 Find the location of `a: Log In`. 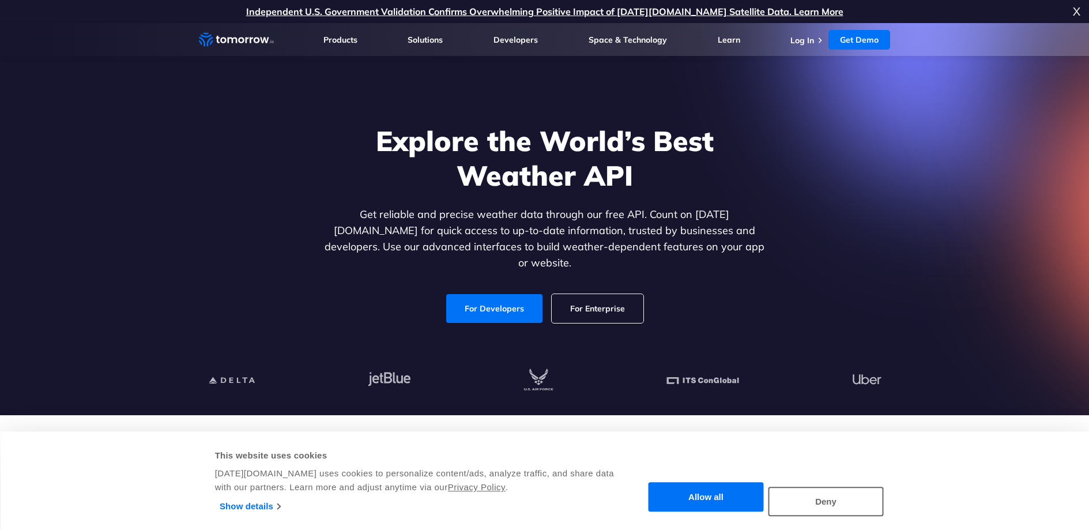

a: Log In is located at coordinates (802, 40).